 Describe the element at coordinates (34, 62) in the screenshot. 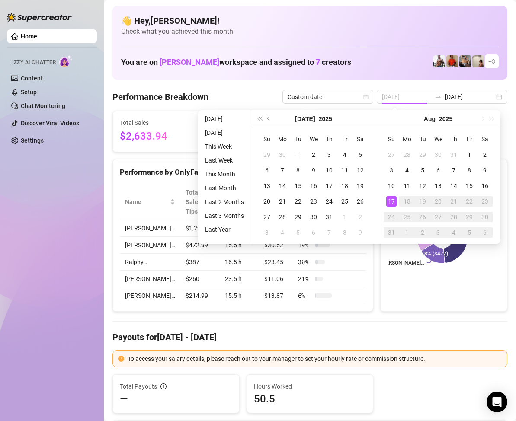

I see `span: Izzy AI Chatter` at that location.